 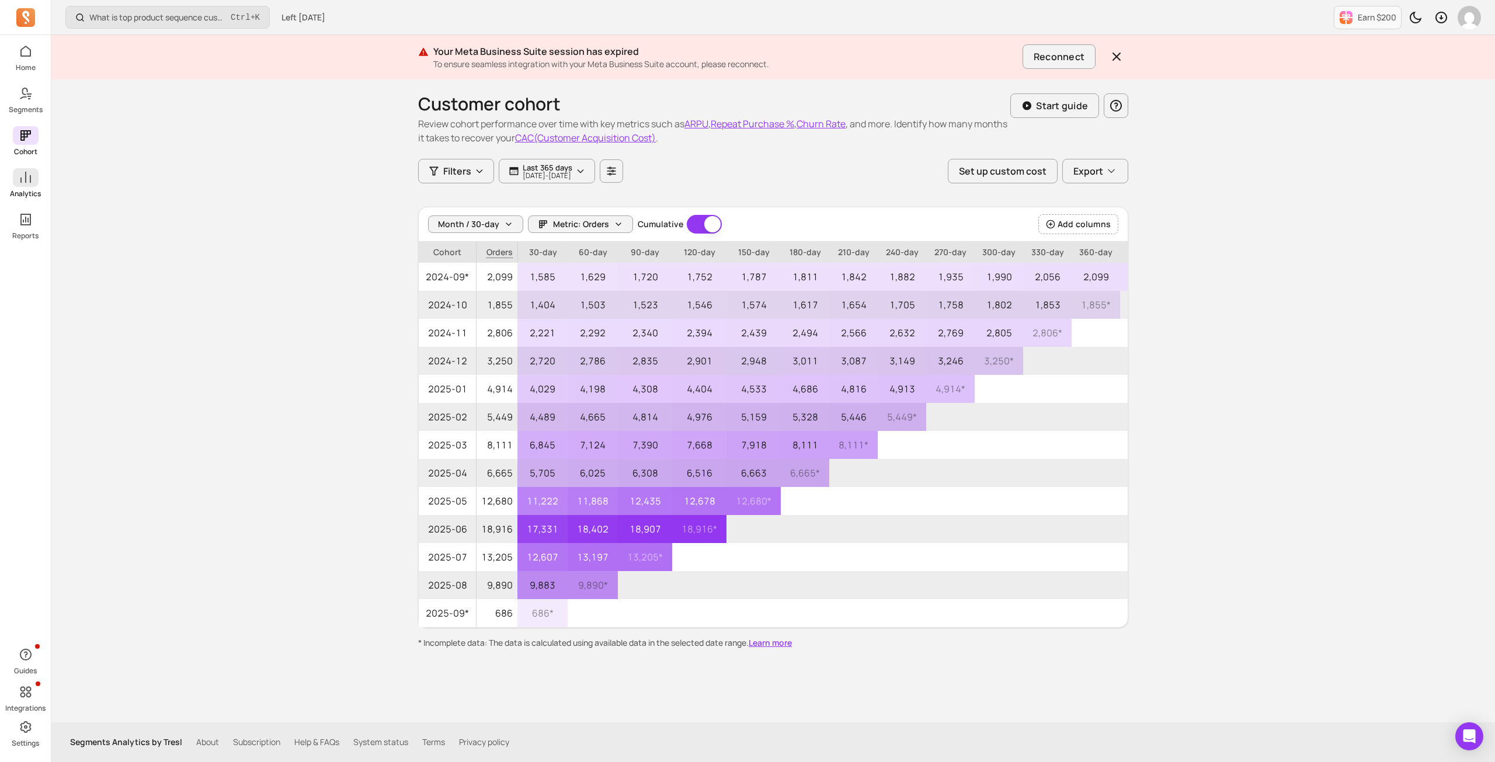 What do you see at coordinates (497, 333) in the screenshot?
I see `p: 2,806` at bounding box center [497, 333].